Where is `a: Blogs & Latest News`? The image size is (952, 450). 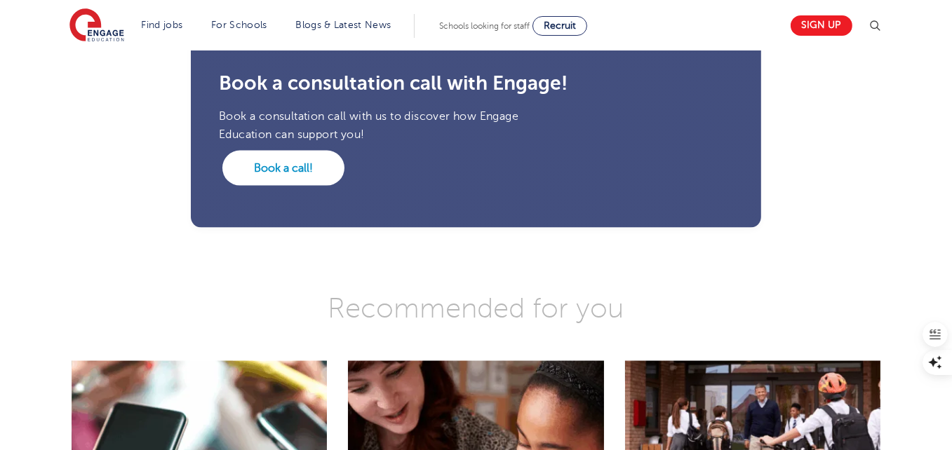
a: Blogs & Latest News is located at coordinates (344, 25).